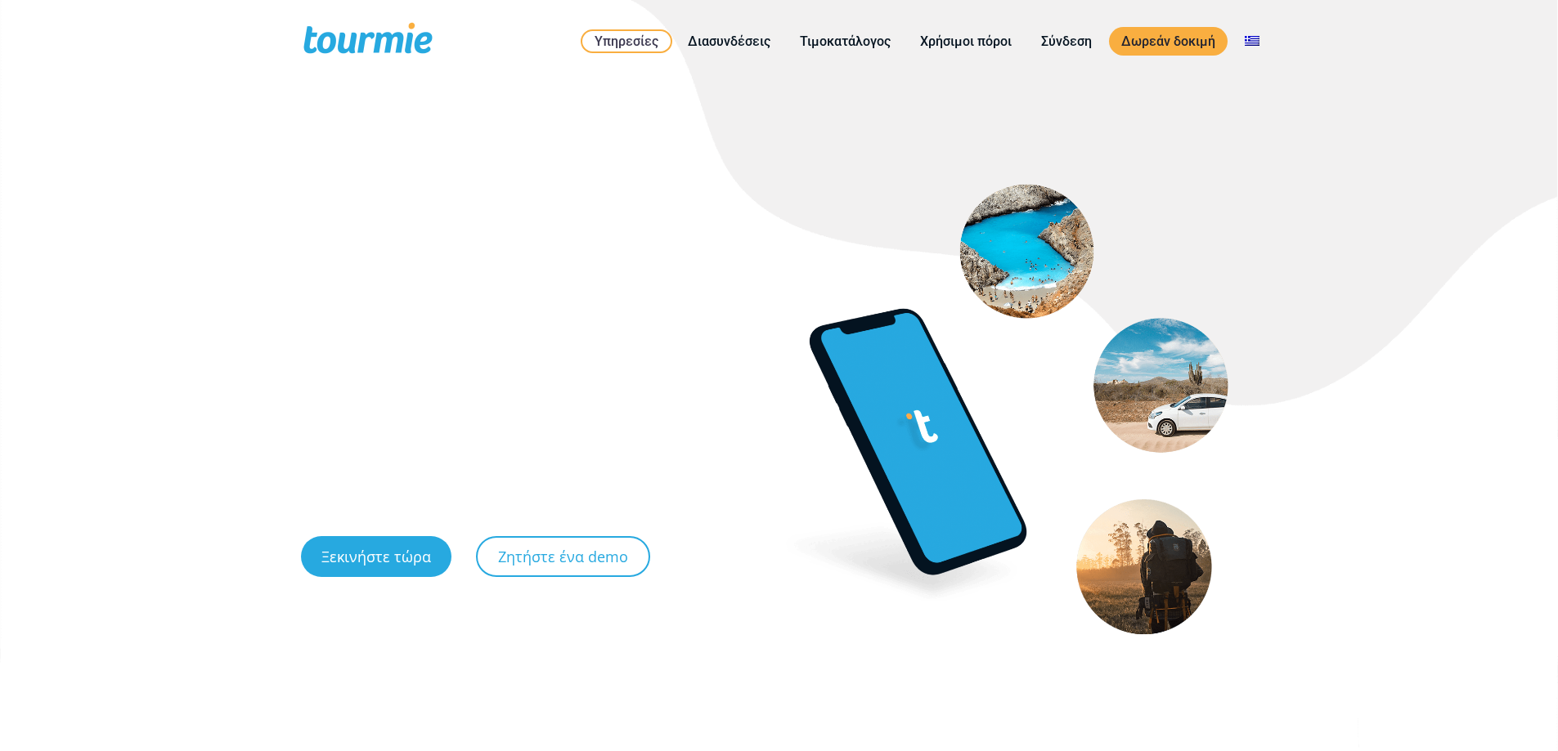  What do you see at coordinates (729, 41) in the screenshot?
I see `a: Διασυνδέσεις` at bounding box center [729, 41].